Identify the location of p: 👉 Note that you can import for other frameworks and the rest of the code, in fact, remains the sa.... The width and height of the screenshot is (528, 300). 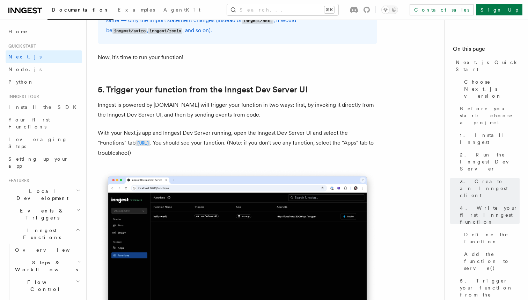
(238, 20).